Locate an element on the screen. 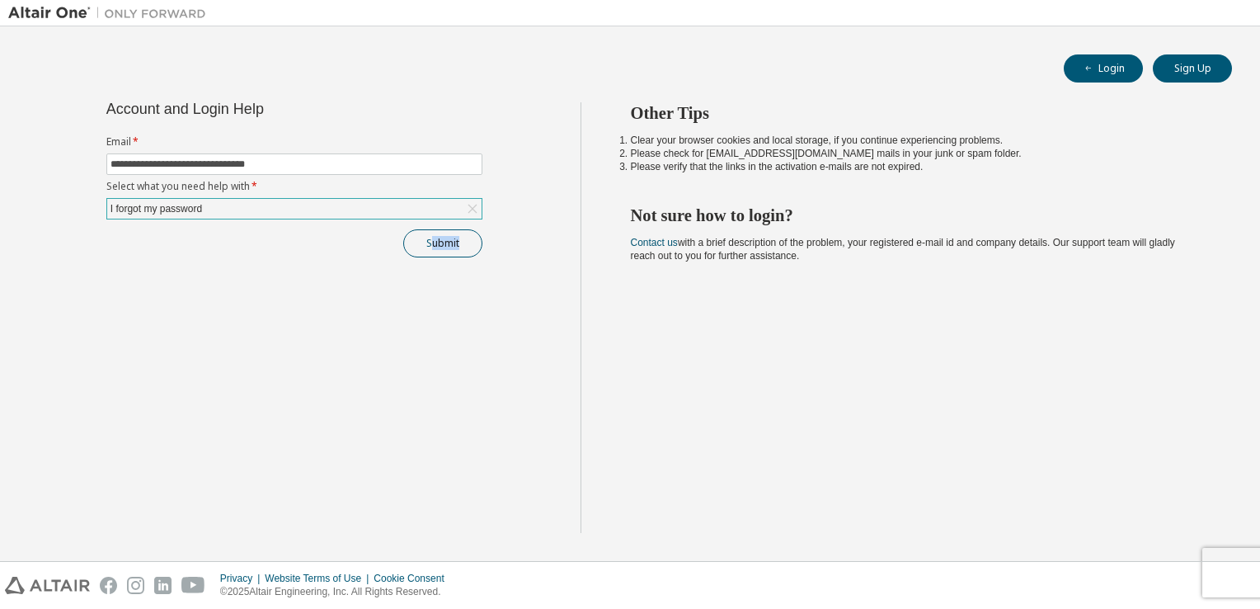 The image size is (1260, 609). img: facebook.svg is located at coordinates (108, 585).